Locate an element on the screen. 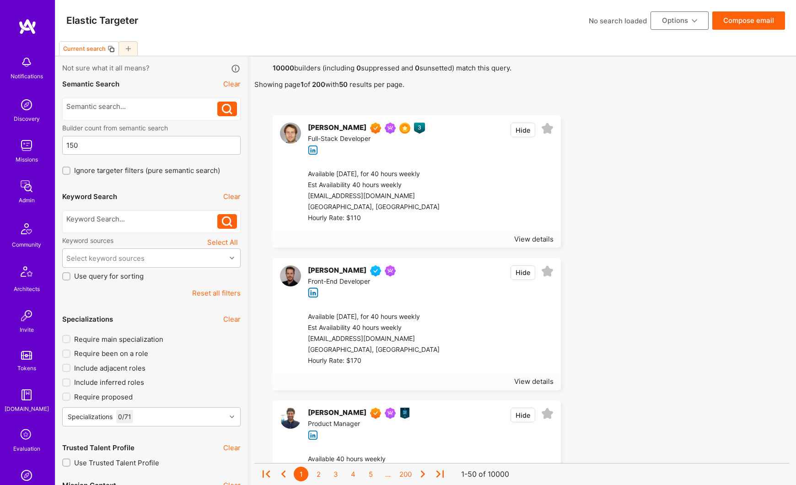  div: 0 / 71 is located at coordinates (124, 416).